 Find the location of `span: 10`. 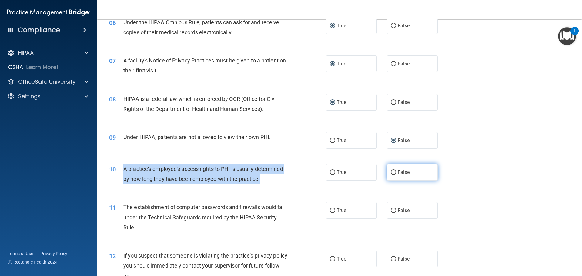

span: 10 is located at coordinates (112, 169).